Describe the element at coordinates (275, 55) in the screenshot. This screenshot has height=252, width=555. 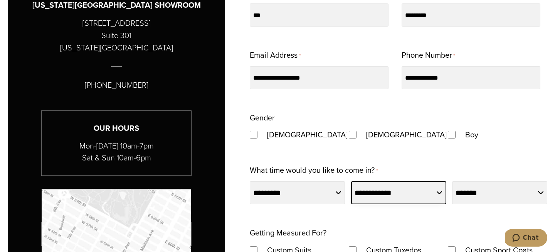
I see `label: Email Address` at that location.